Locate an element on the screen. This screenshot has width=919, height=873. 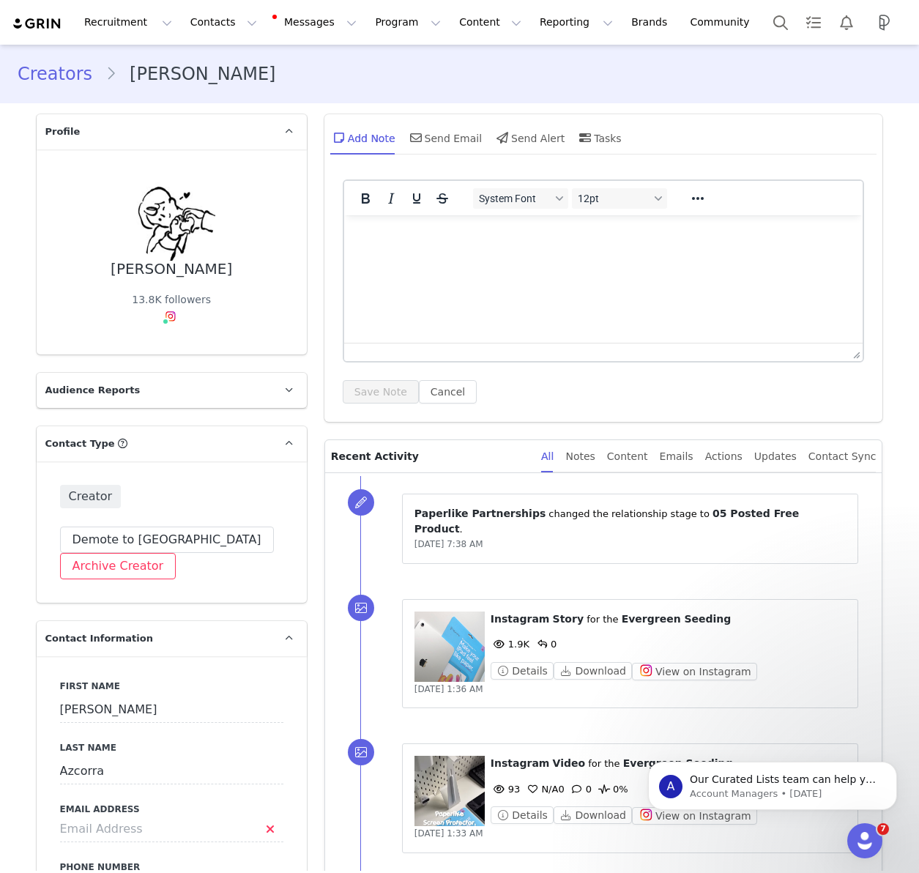
a: Creators is located at coordinates (62, 74).